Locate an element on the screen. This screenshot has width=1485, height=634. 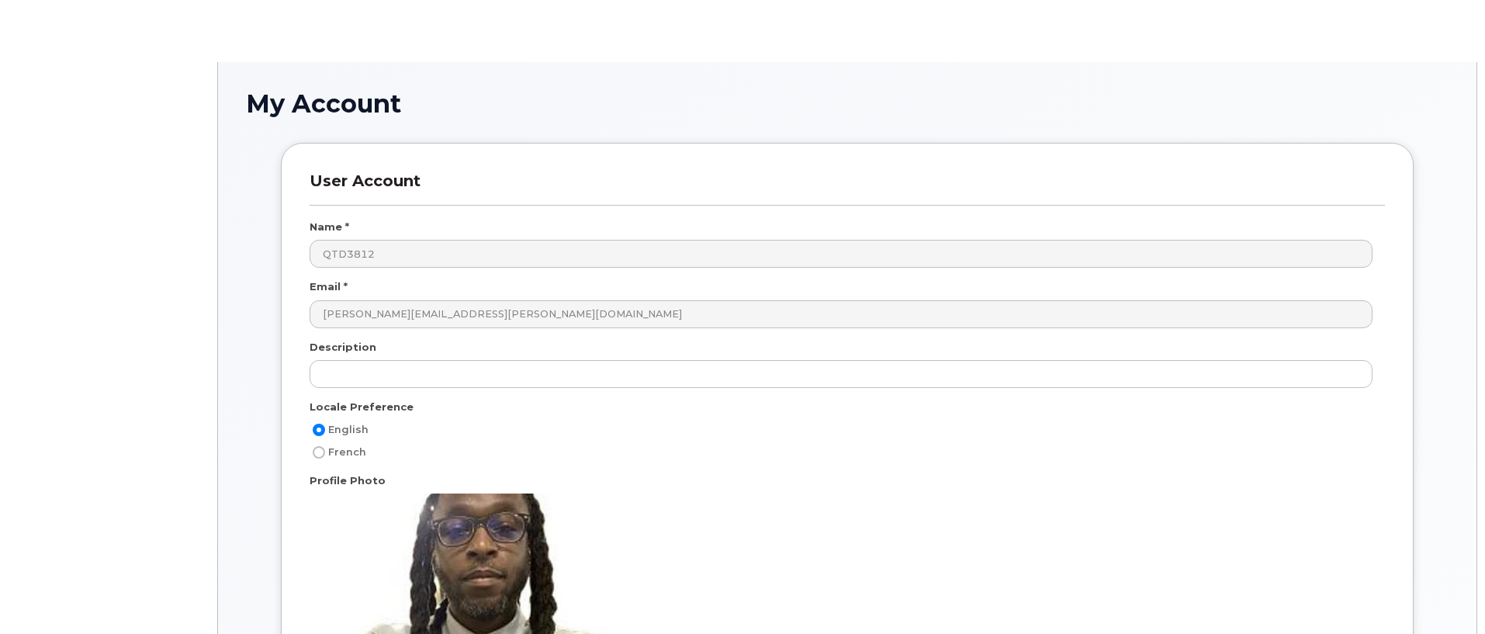
h3: User Account is located at coordinates (847, 188).